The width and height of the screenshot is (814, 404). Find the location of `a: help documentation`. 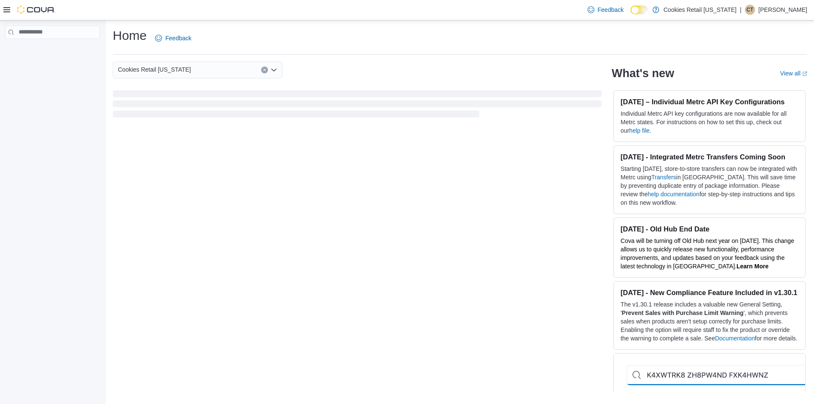

a: help documentation is located at coordinates (674, 194).